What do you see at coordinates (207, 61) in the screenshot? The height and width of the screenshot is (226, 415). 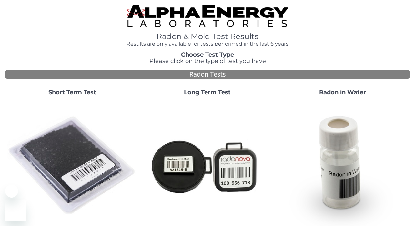 I see `span: Please click on the type of test you have` at bounding box center [207, 61].